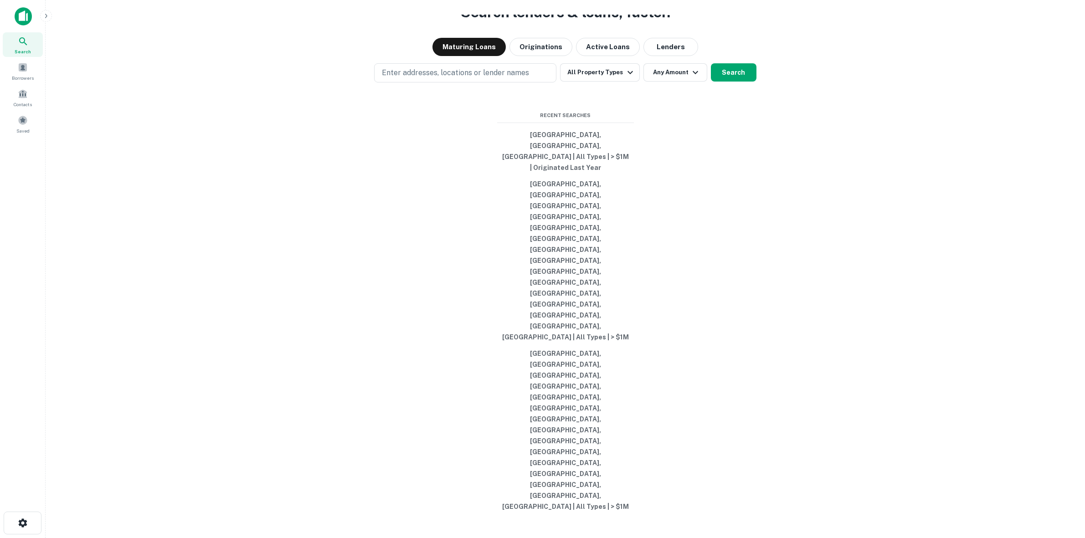  I want to click on span: Search, so click(23, 51).